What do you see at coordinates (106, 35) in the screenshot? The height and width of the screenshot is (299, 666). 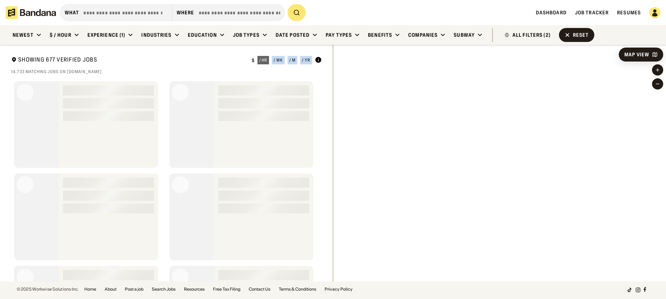 I see `div: Experience (1)` at bounding box center [106, 35].